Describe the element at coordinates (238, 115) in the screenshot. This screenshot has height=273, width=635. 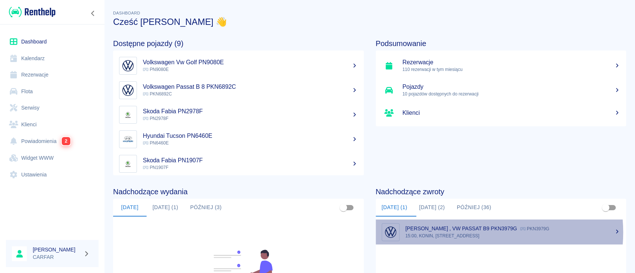
I see `a: ImageSkoda Fabia PN2978F PN2978F` at that location.